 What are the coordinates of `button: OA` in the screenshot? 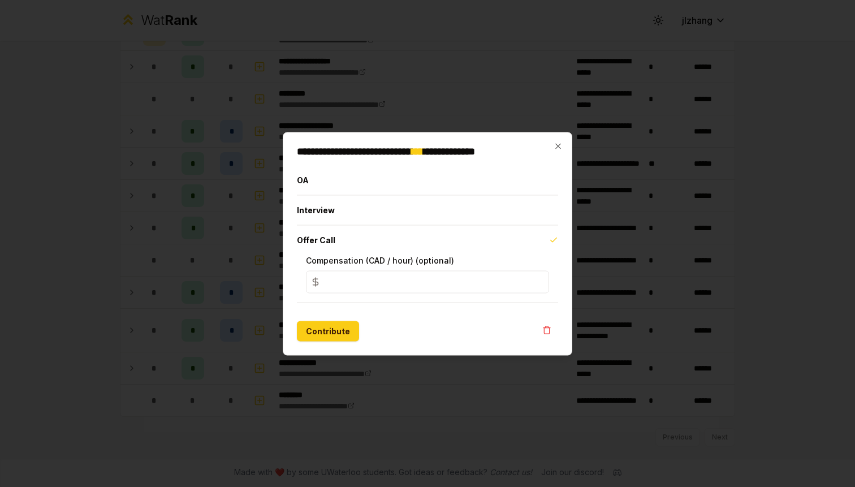 It's located at (428, 180).